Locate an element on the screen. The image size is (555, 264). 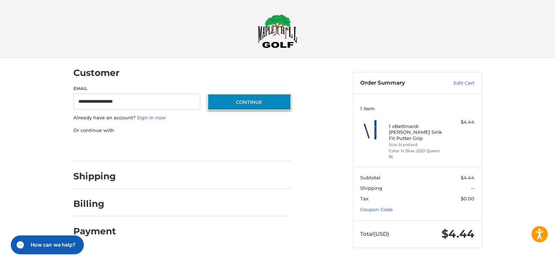
h3: 1 Item is located at coordinates (417, 108).